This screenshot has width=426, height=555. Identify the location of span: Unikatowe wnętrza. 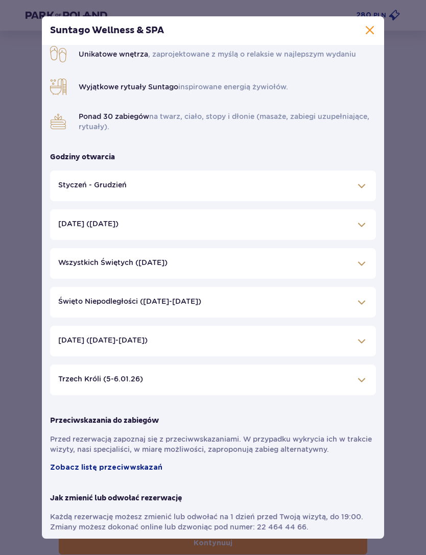
(113, 54).